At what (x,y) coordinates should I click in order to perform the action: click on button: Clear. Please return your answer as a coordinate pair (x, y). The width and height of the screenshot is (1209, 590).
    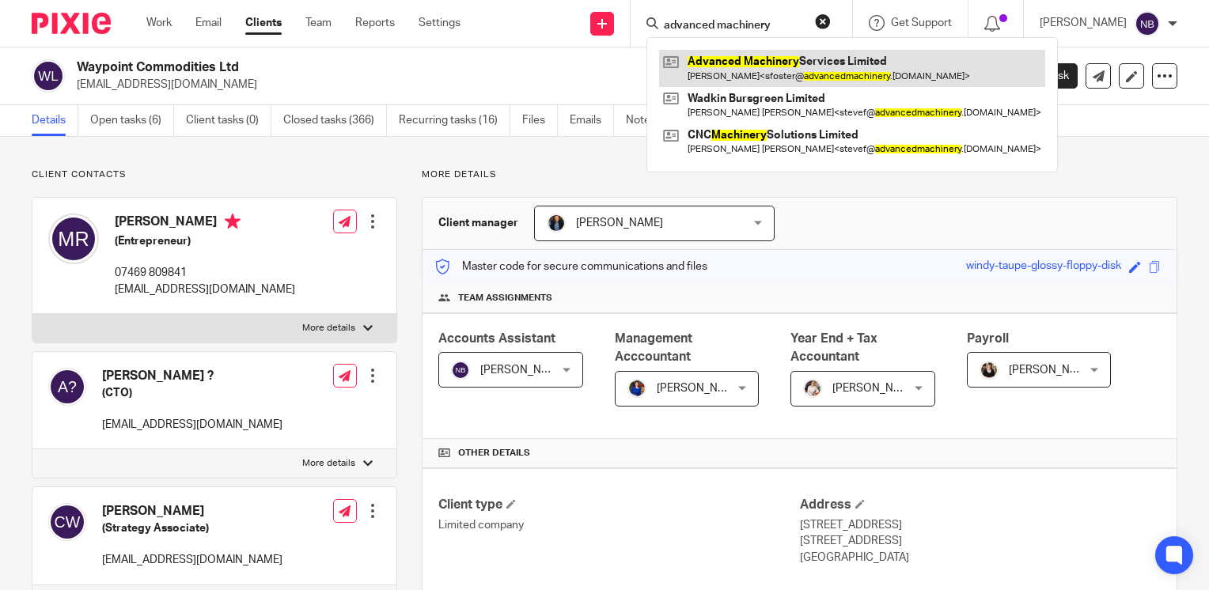
    Looking at the image, I should click on (823, 21).